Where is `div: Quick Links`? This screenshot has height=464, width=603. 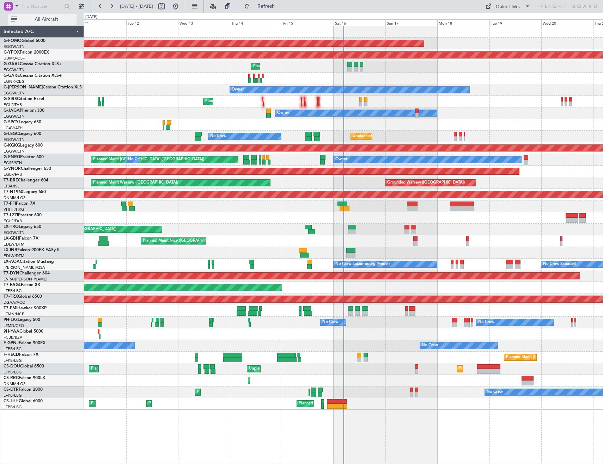
div: Quick Links is located at coordinates (508, 7).